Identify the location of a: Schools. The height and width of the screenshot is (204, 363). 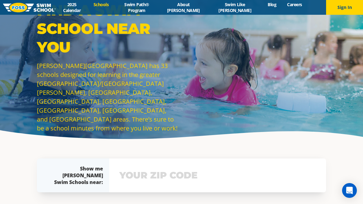
(101, 4).